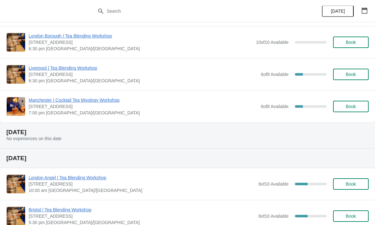 The width and height of the screenshot is (375, 225). I want to click on span: London Angel | Tea Blending Workshop, so click(142, 177).